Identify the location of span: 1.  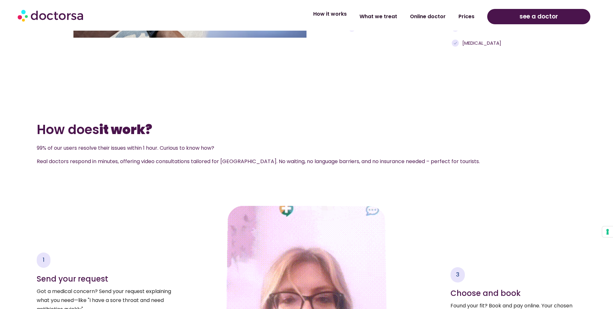
(43, 260).